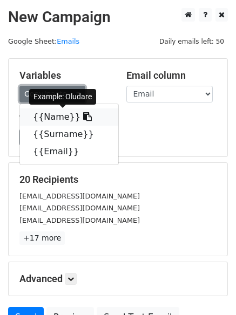  I want to click on h5: Advanced, so click(118, 279).